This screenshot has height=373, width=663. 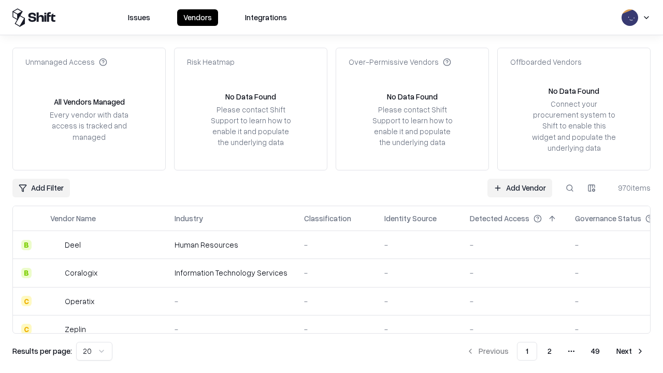 What do you see at coordinates (42, 351) in the screenshot?
I see `p: Results per page:` at bounding box center [42, 351].